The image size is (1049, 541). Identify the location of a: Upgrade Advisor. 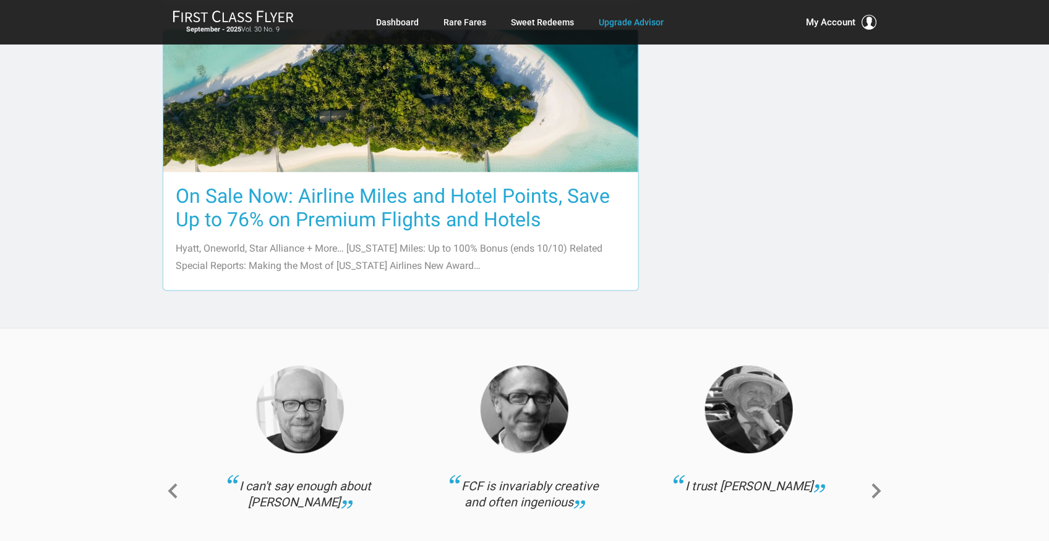
(631, 22).